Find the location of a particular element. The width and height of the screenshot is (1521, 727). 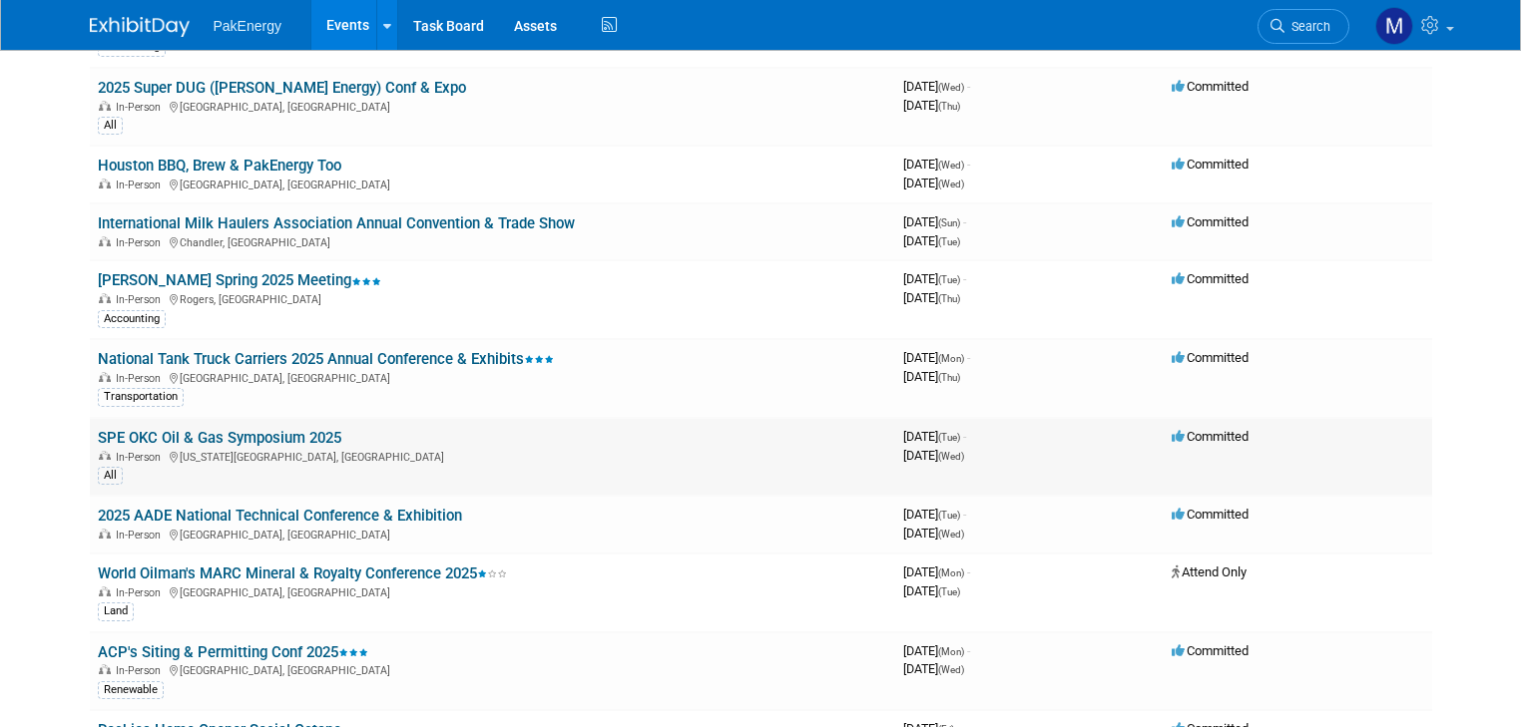

div: Transportation is located at coordinates (141, 397).